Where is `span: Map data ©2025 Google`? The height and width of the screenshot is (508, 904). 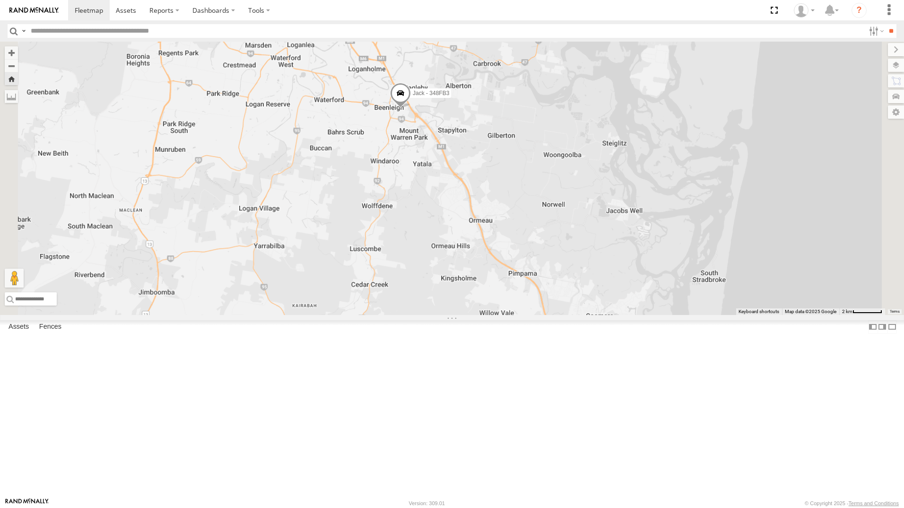 span: Map data ©2025 Google is located at coordinates (810, 311).